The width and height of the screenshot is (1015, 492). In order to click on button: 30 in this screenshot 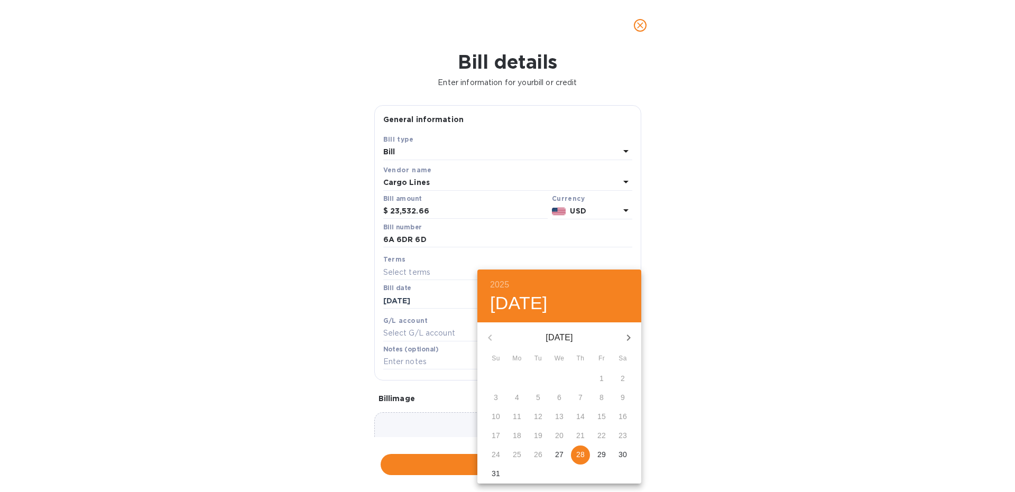, I will do `click(623, 455)`.